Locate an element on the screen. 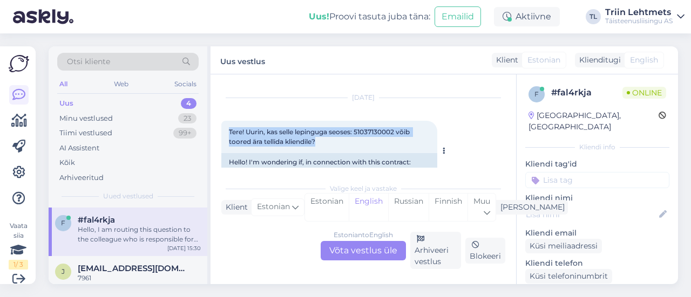 Image resolution: width=691 pixels, height=297 pixels. p: Kliendi email is located at coordinates (597, 233).